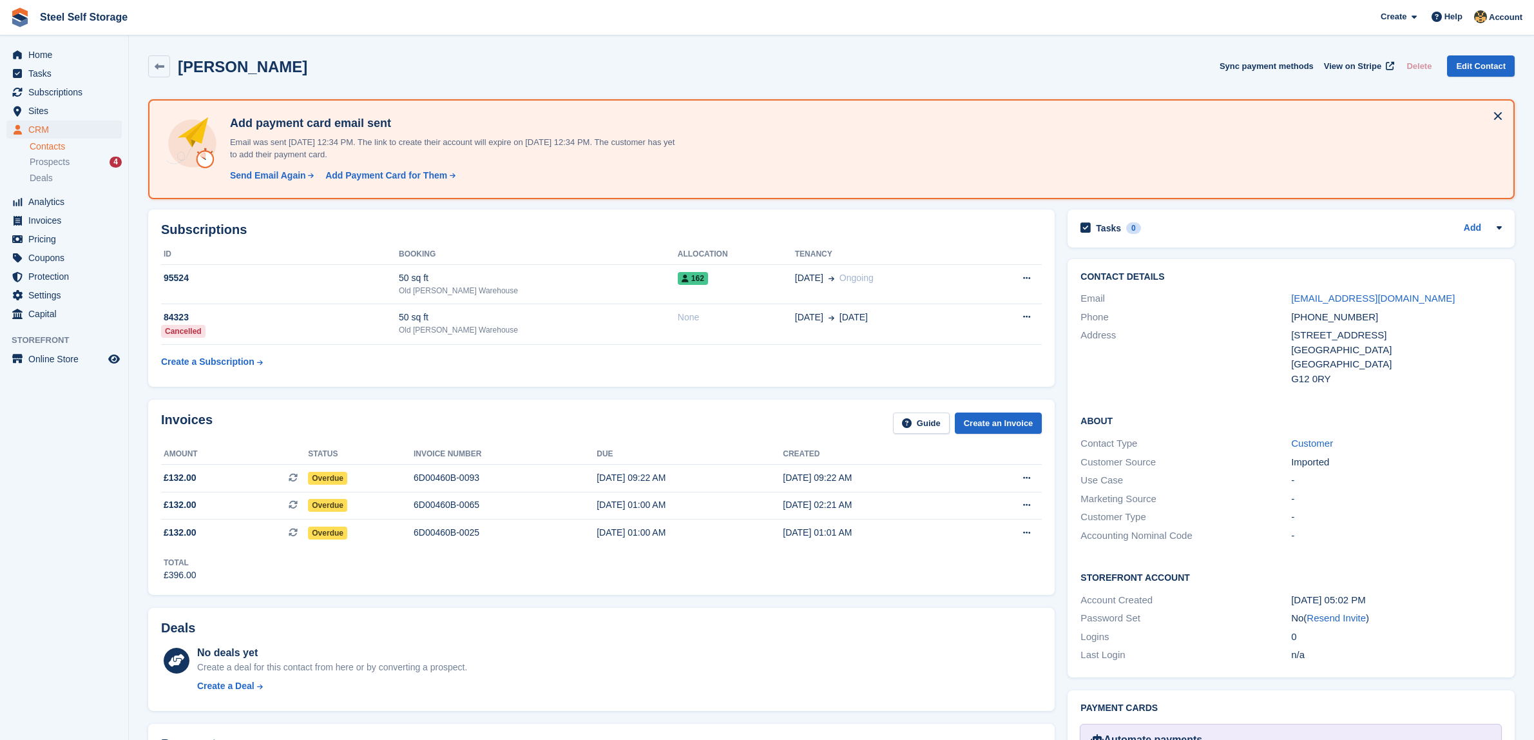  What do you see at coordinates (1291, 708) in the screenshot?
I see `h2: Payment cards` at bounding box center [1291, 708].